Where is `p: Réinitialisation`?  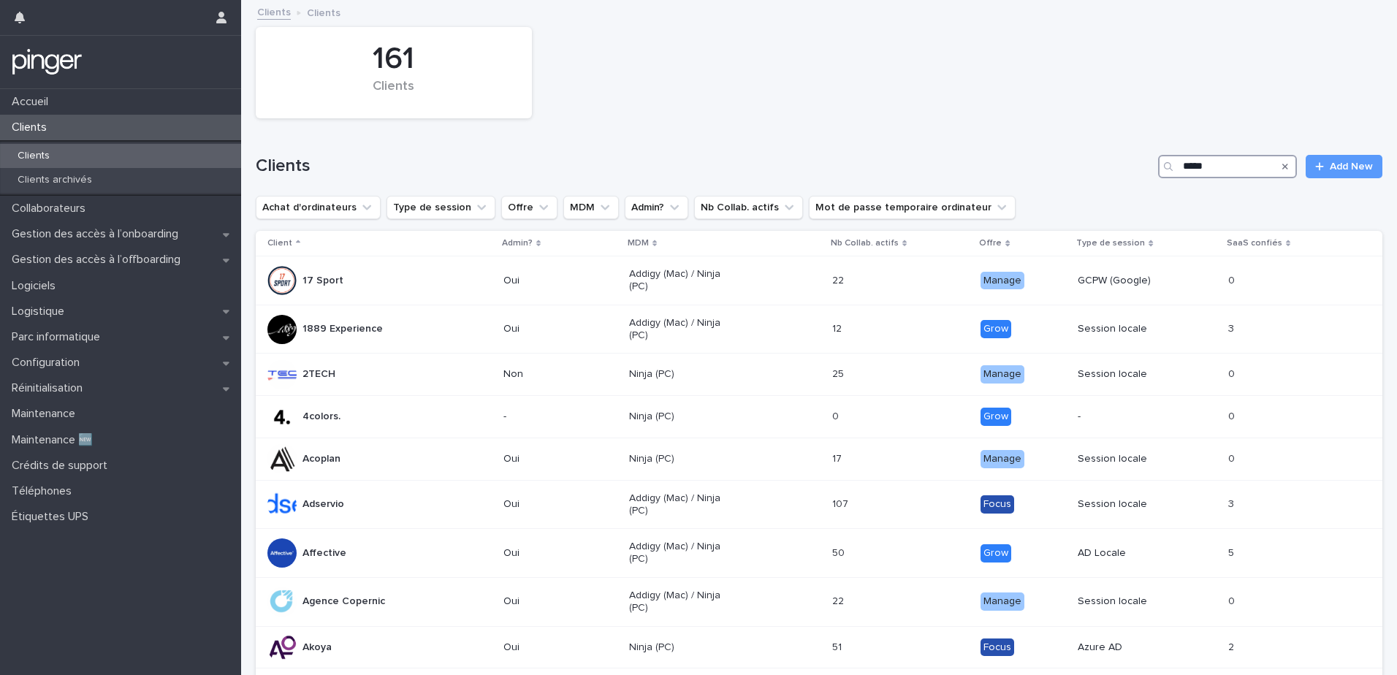 p: Réinitialisation is located at coordinates (50, 388).